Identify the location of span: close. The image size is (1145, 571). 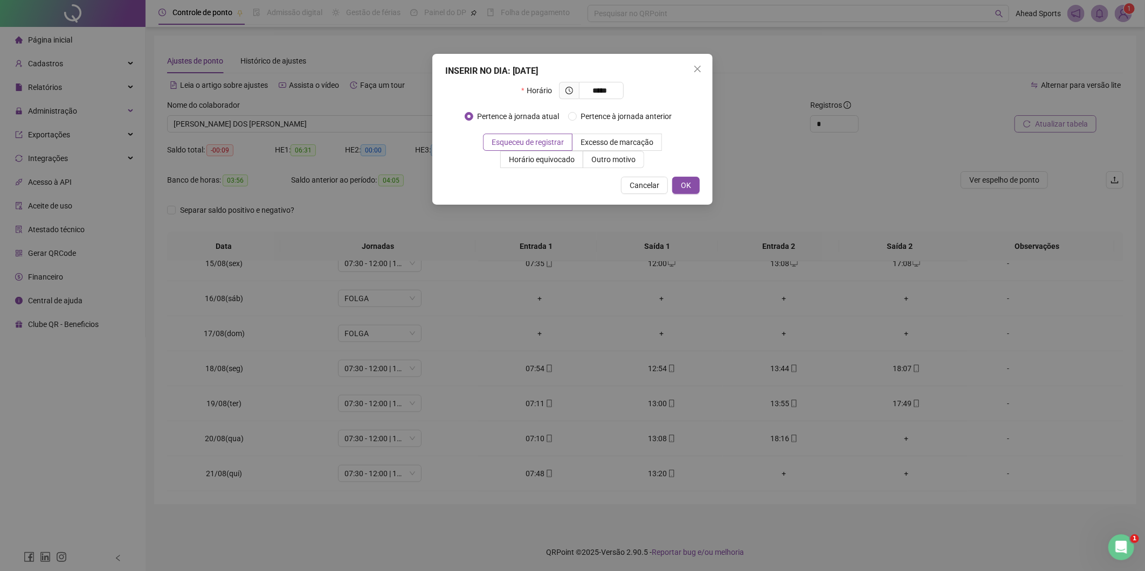
(698, 69).